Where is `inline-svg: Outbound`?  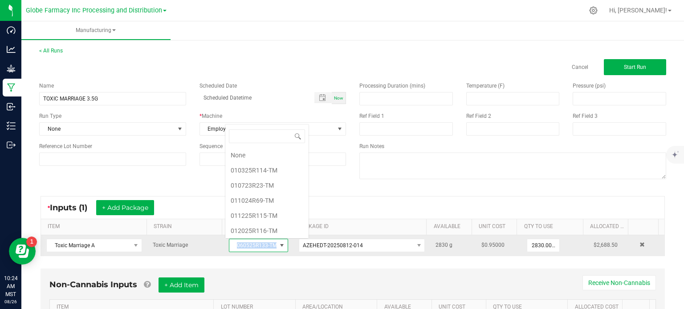 inline-svg: Outbound is located at coordinates (11, 145).